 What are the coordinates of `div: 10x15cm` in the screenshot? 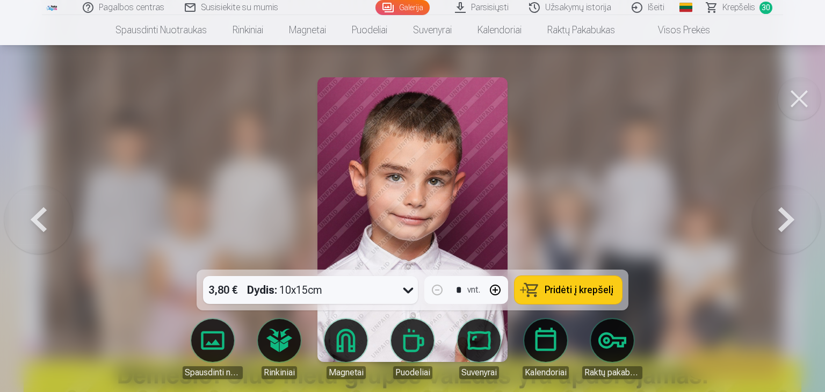 It's located at (285, 290).